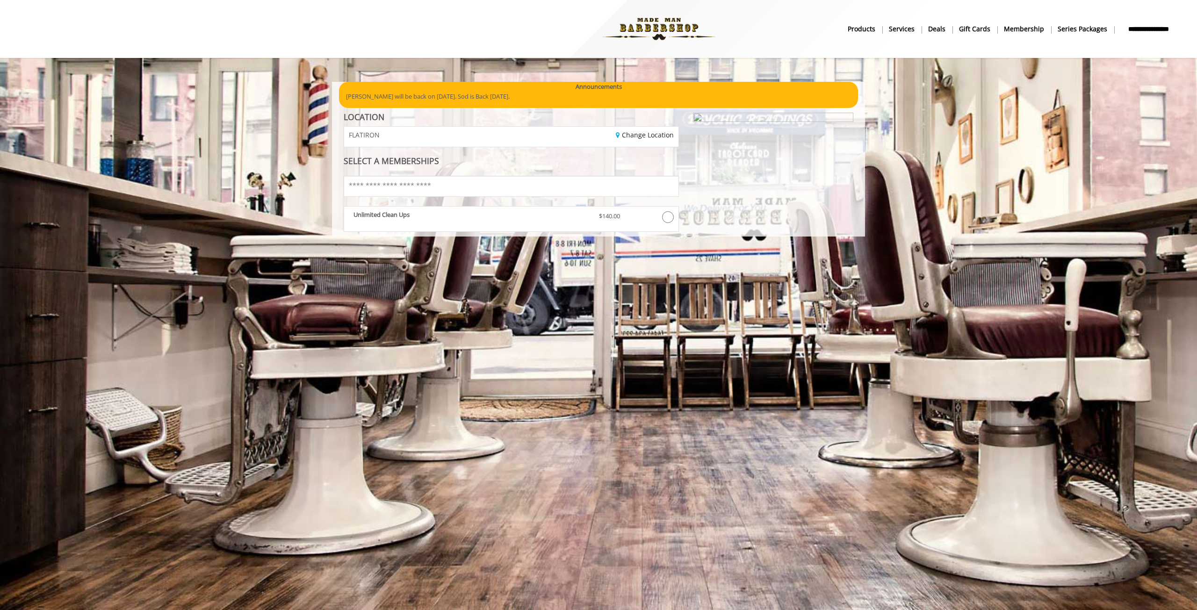 Image resolution: width=1197 pixels, height=610 pixels. I want to click on p: $140.00, so click(619, 216).